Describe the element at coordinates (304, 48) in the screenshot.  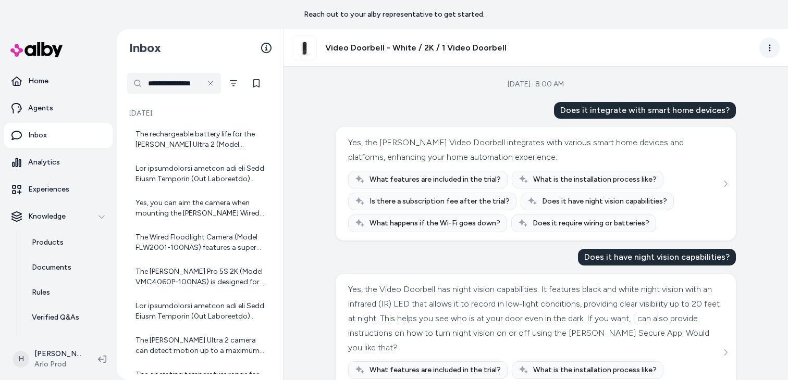
I see `img: doorbell-1-cam-w.png` at that location.